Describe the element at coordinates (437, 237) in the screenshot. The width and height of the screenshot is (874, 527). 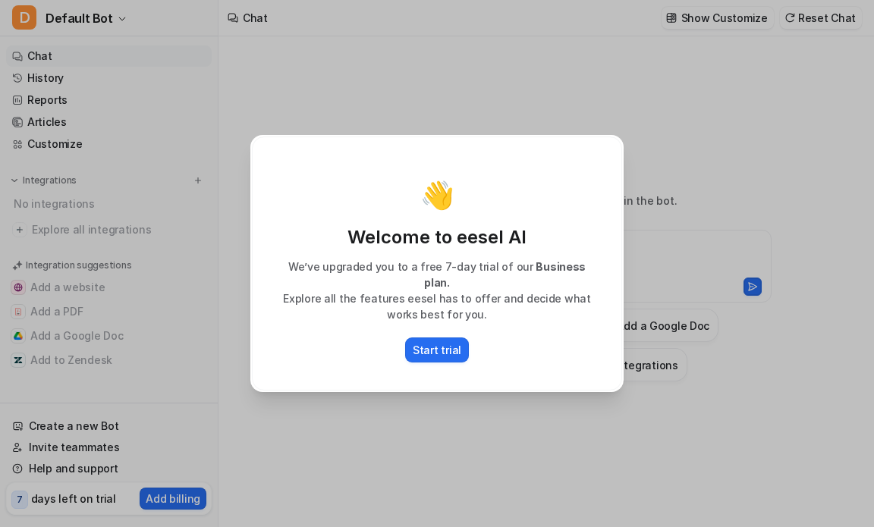
I see `p: Welcome to eesel AI` at that location.